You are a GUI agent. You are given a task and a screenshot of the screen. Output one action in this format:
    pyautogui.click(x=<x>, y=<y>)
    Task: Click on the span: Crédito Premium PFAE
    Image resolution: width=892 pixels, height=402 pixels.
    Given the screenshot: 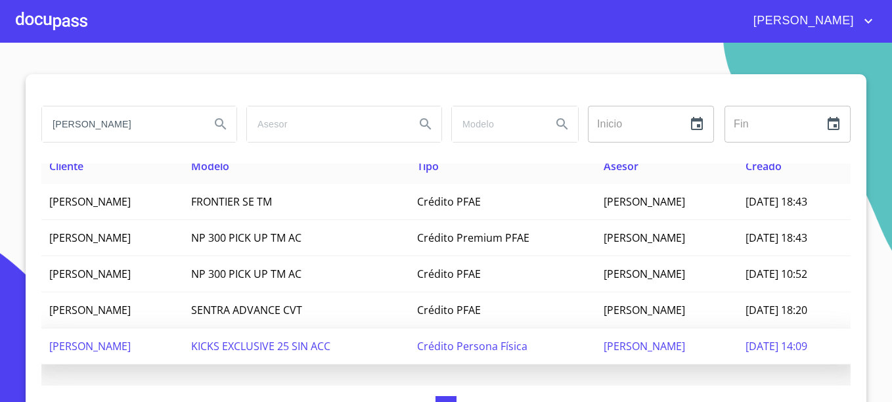 What is the action you would take?
    pyautogui.click(x=473, y=238)
    